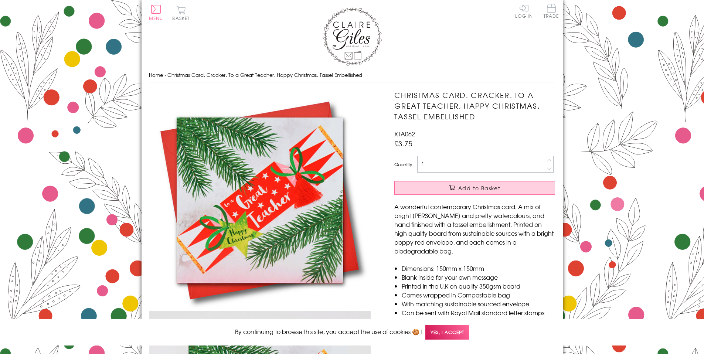  Describe the element at coordinates (260, 200) in the screenshot. I see `img: Christmas Card, Cracker, To a Great Teacher, Happy Christmas, Tassel Embellished` at that location.